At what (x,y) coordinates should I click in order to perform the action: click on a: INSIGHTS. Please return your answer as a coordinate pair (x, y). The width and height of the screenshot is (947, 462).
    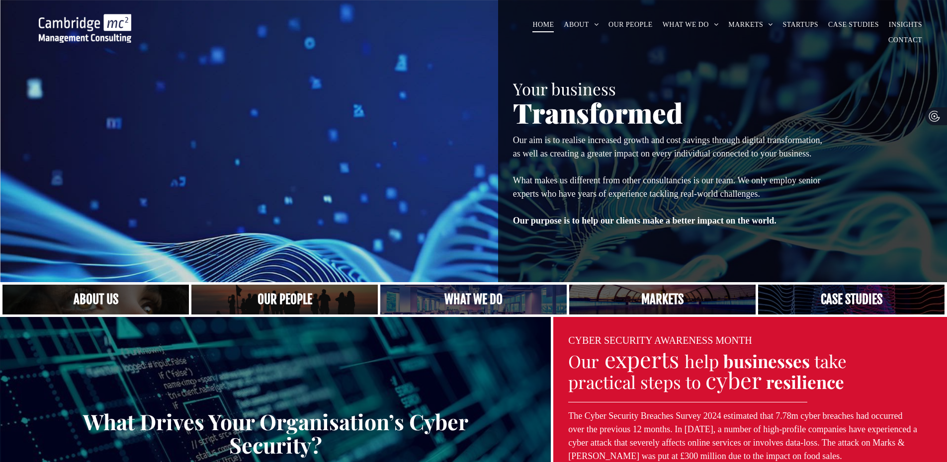
    Looking at the image, I should click on (905, 24).